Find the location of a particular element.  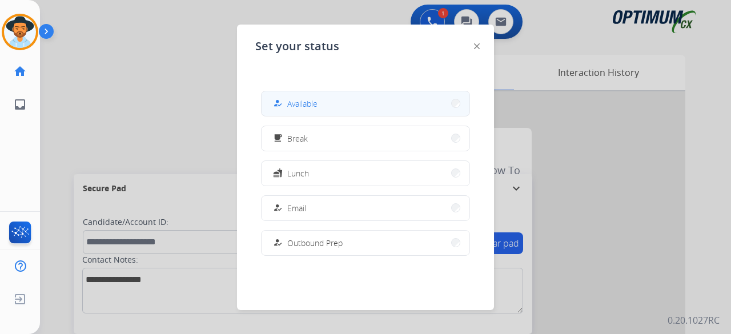

button: Break is located at coordinates (365, 138).